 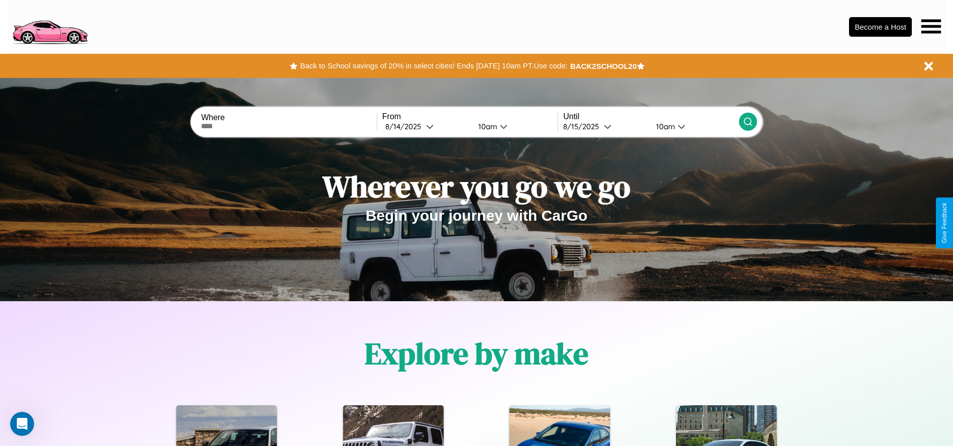 What do you see at coordinates (945, 223) in the screenshot?
I see `div: Give Feedback` at bounding box center [945, 223].